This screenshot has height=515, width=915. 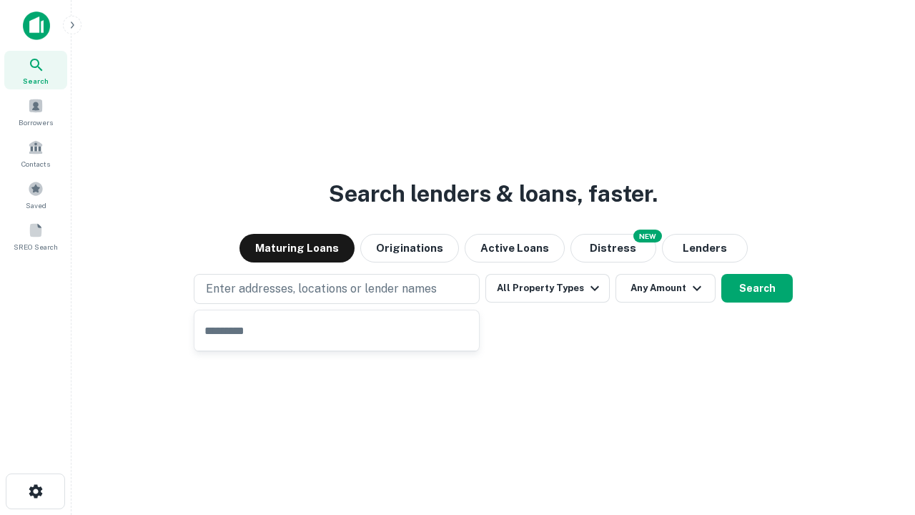 I want to click on p: Enter addresses, locations or lender names, so click(x=321, y=289).